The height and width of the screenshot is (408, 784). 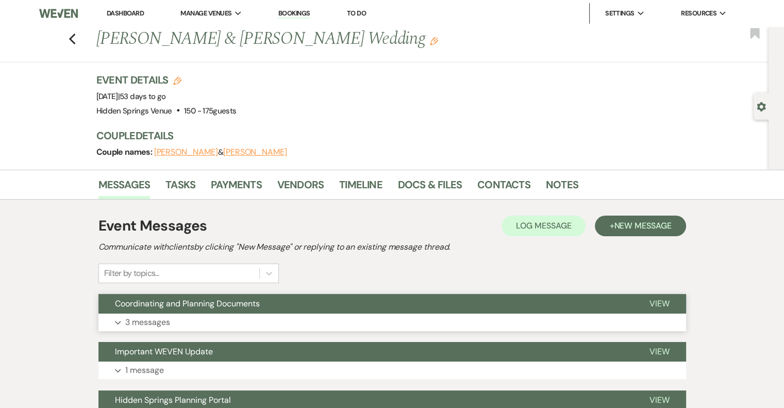 I want to click on a: Contacts, so click(x=504, y=188).